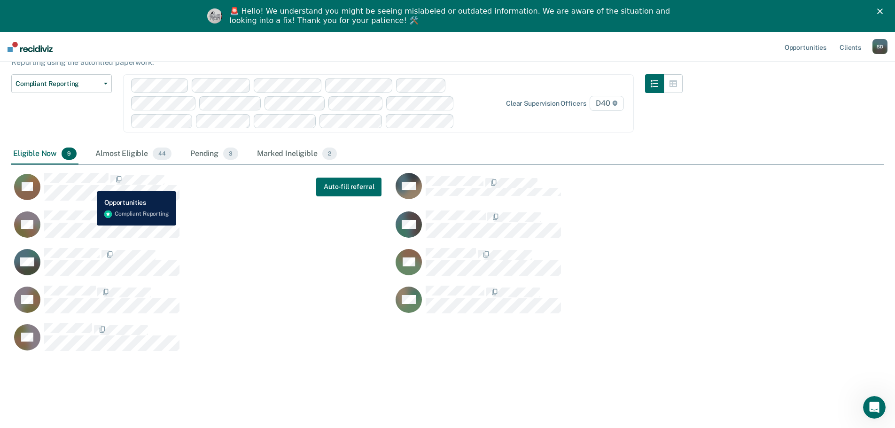  I want to click on div: CaseloadOpportunityCell-00660006, so click(584, 229).